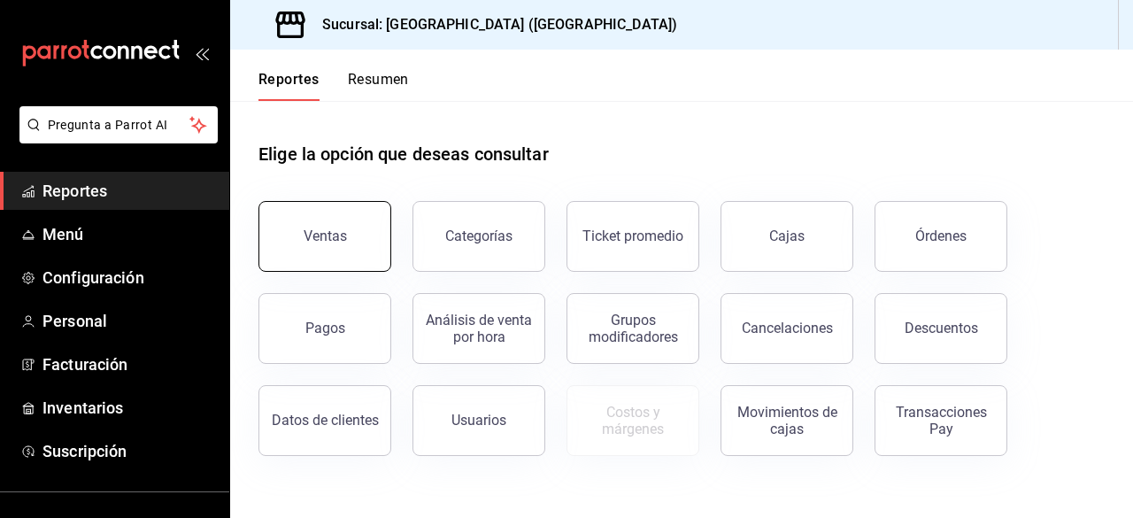  What do you see at coordinates (633, 235) in the screenshot?
I see `div: Ticket promedio` at bounding box center [633, 235].